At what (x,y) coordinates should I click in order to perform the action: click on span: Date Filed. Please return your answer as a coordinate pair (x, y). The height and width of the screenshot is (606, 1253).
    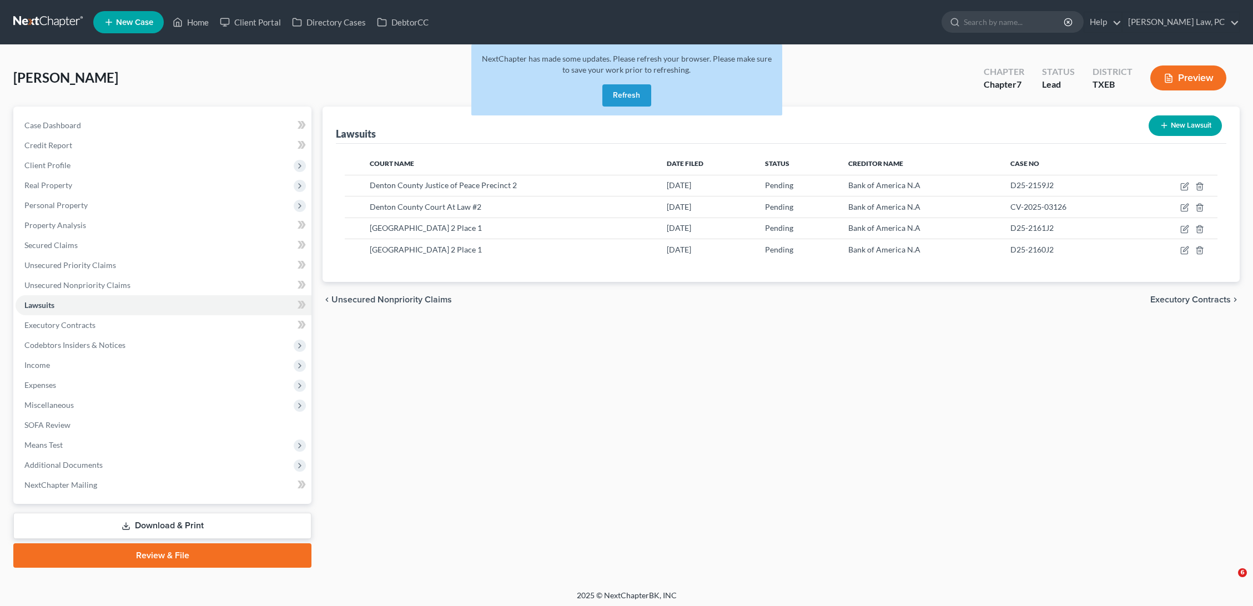
    Looking at the image, I should click on (685, 163).